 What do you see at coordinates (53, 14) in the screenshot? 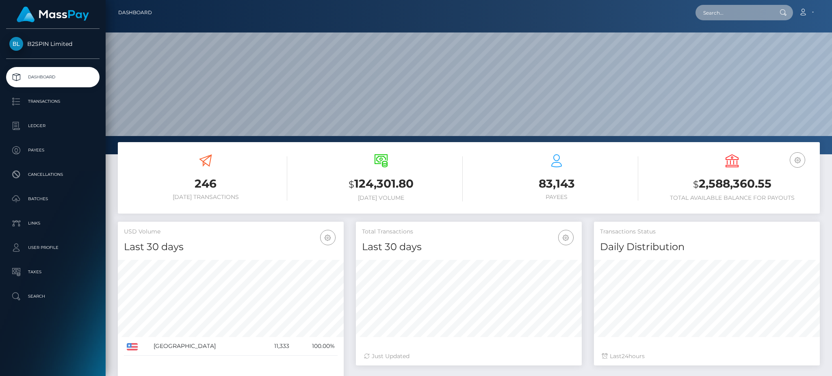
I see `img: MassPay Logo` at bounding box center [53, 14].